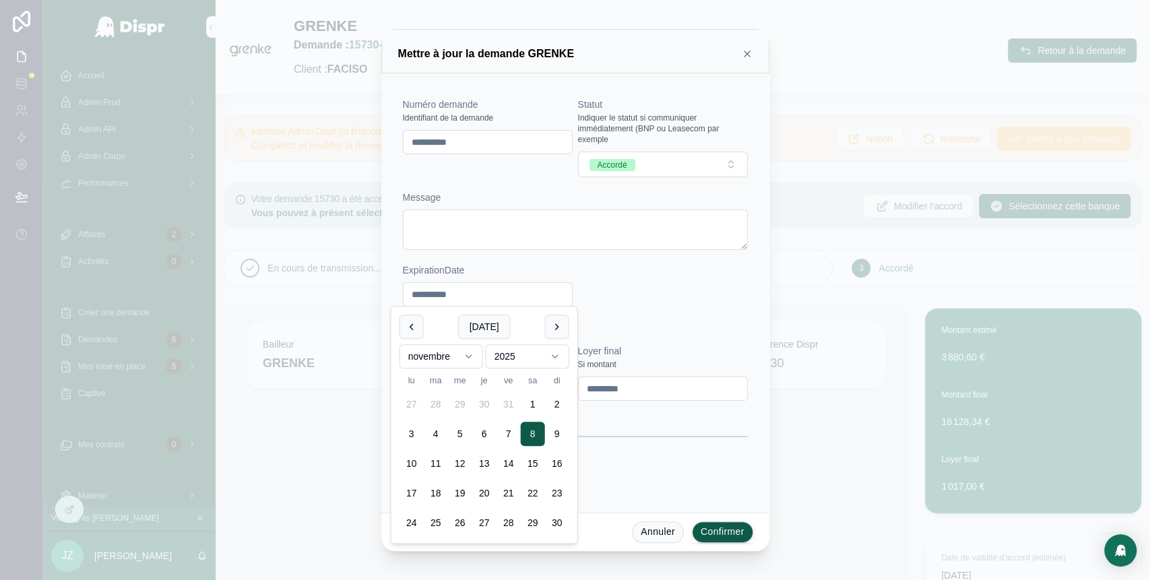  I want to click on button: mercredi 19 novembre 2025, so click(460, 493).